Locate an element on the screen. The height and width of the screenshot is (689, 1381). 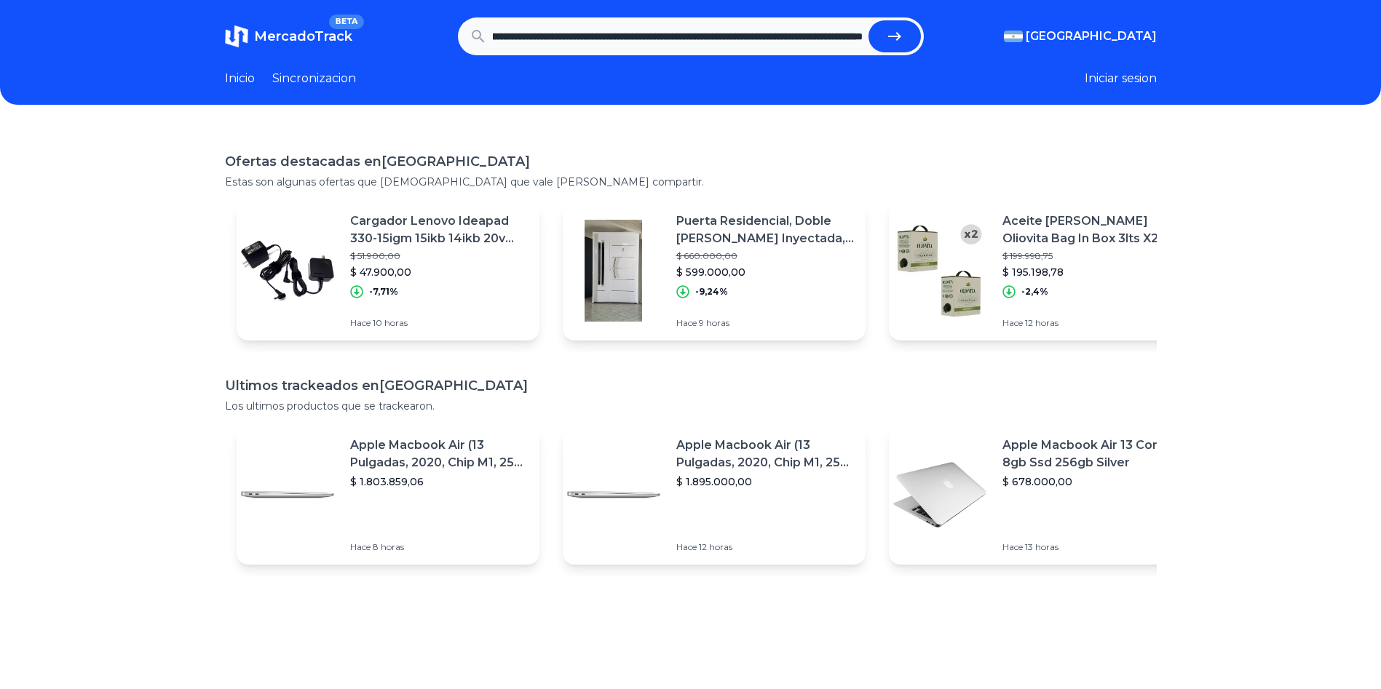
a: Featured imageApple Macbook Air 13 Core I5 8gb Ssd 256gb Silver$ 678.000,00Hace 13 horas is located at coordinates (1040, 495).